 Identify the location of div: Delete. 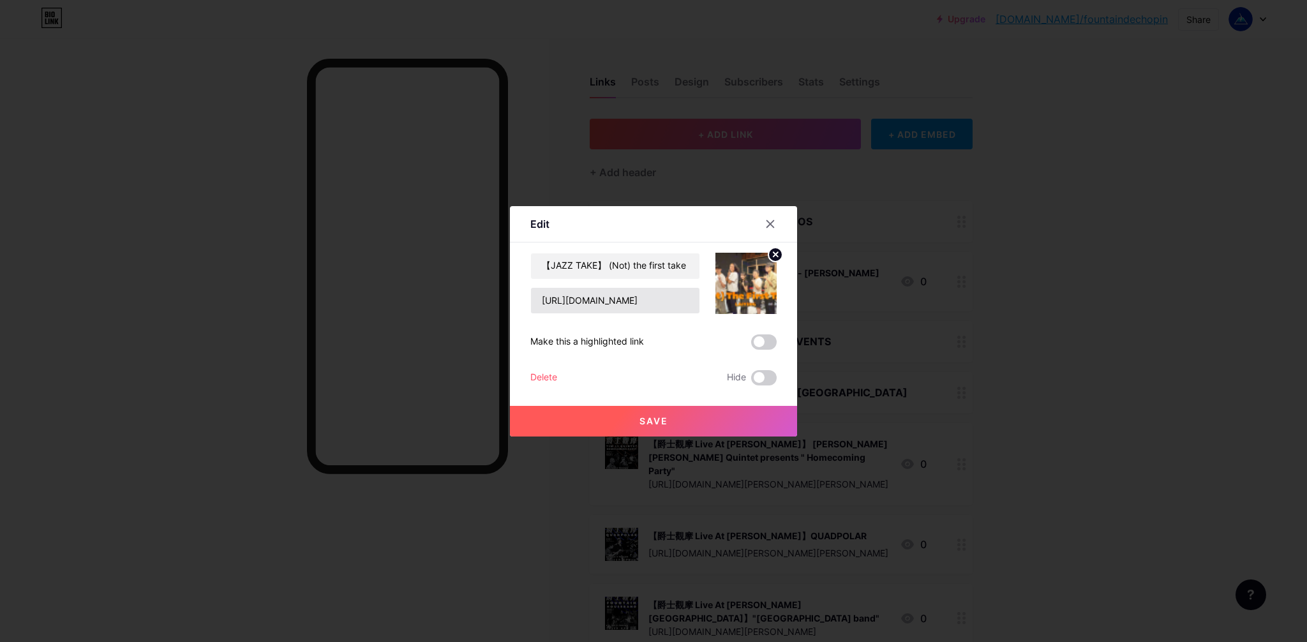
(544, 378).